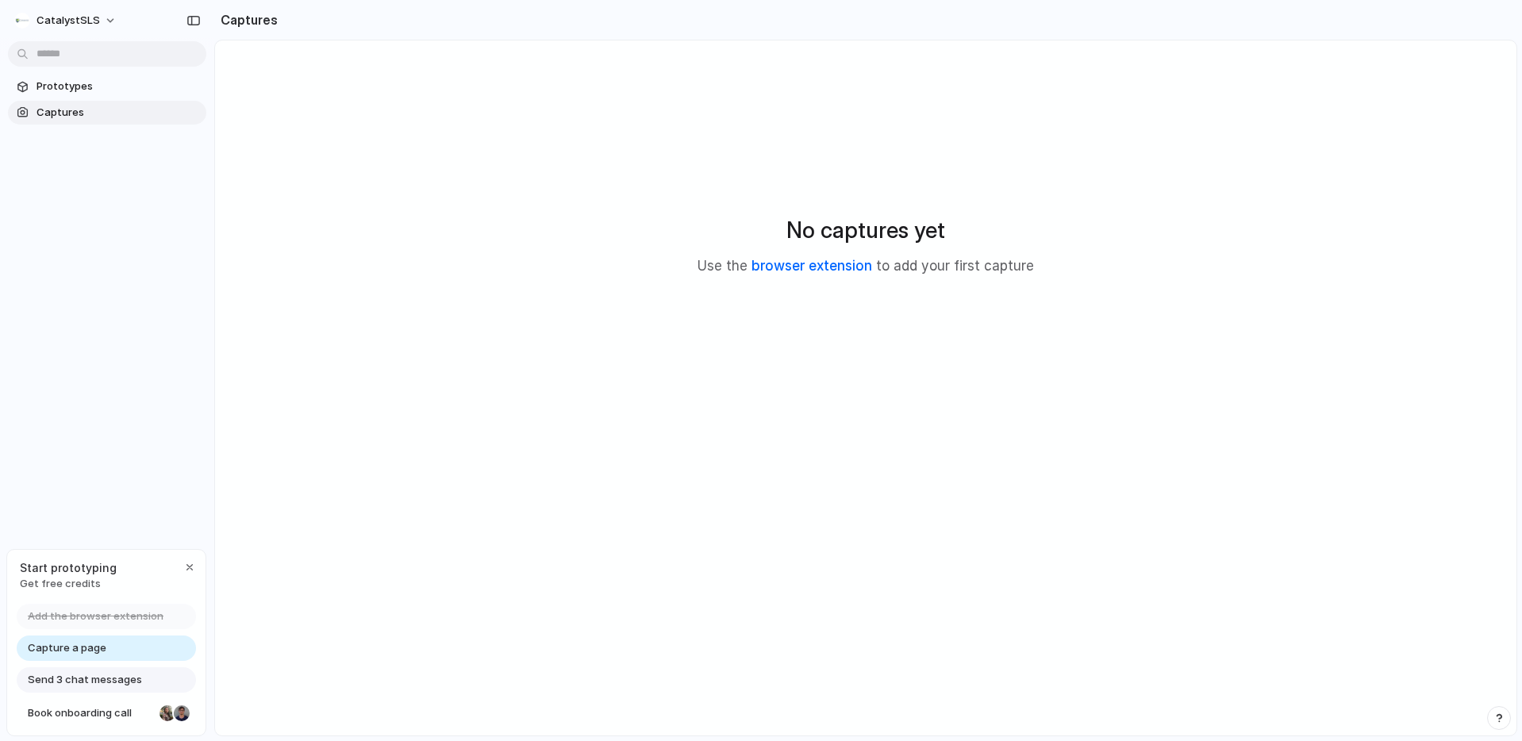 Image resolution: width=1522 pixels, height=741 pixels. I want to click on span: Prototypes, so click(118, 87).